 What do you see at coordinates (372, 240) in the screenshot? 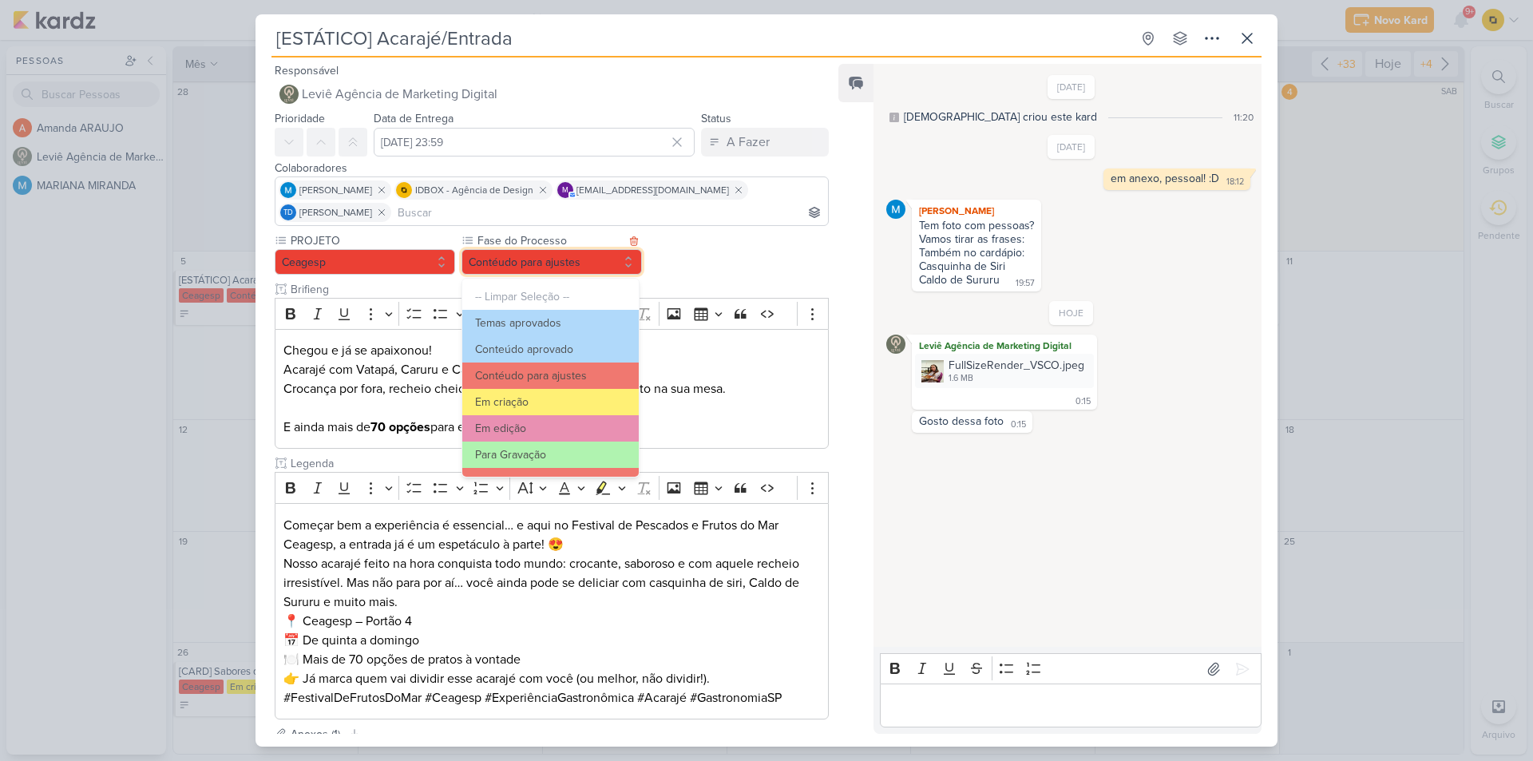
I see `label: PROJETO` at bounding box center [372, 240].